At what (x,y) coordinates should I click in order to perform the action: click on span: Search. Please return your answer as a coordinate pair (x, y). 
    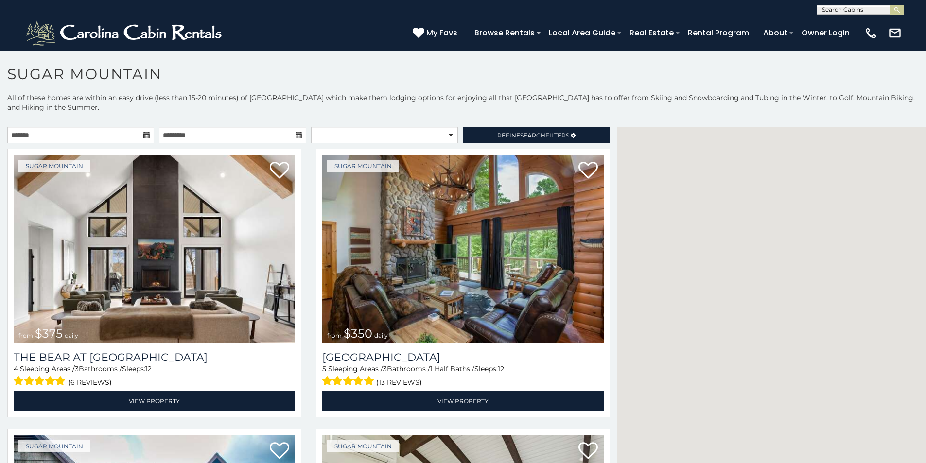
    Looking at the image, I should click on (533, 135).